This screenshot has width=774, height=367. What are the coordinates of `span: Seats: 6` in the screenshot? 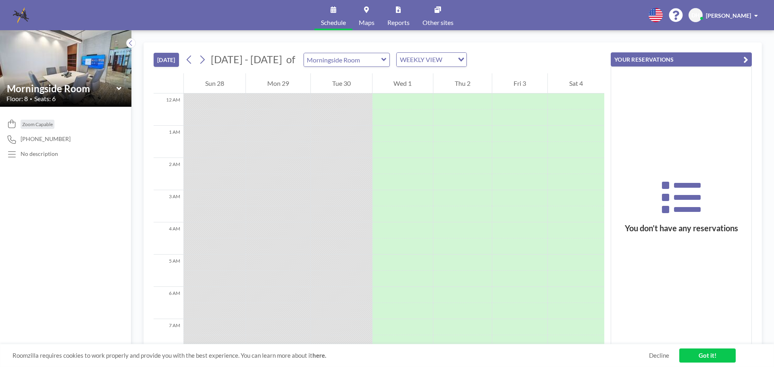 It's located at (45, 99).